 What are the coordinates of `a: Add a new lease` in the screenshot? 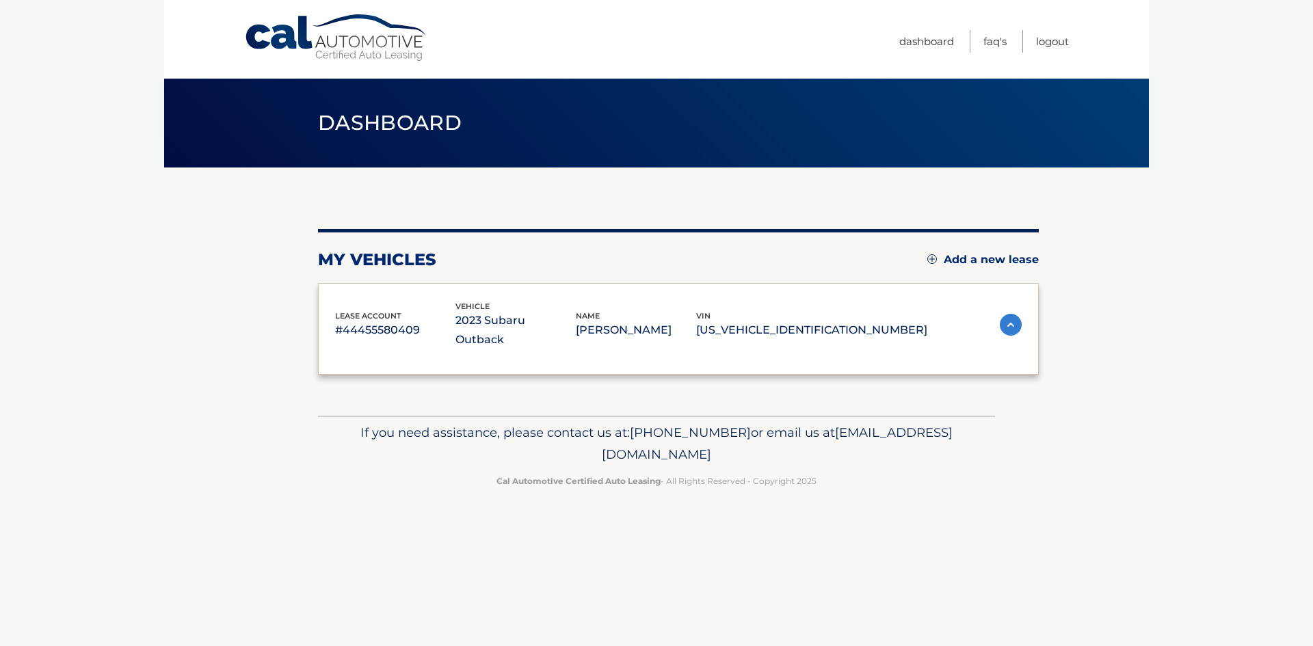 It's located at (983, 260).